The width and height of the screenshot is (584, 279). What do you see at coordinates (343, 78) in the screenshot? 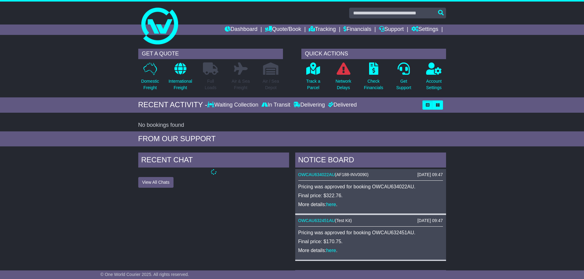
I see `a: NetworkDelays` at bounding box center [343, 78].